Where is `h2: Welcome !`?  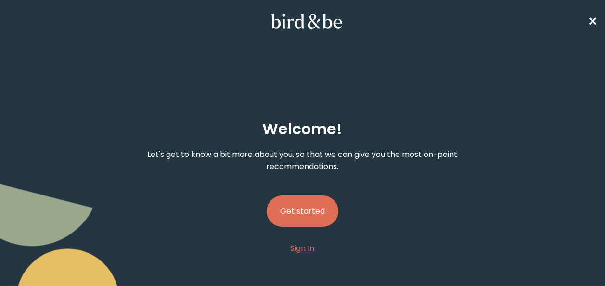
h2: Welcome ! is located at coordinates (302, 129).